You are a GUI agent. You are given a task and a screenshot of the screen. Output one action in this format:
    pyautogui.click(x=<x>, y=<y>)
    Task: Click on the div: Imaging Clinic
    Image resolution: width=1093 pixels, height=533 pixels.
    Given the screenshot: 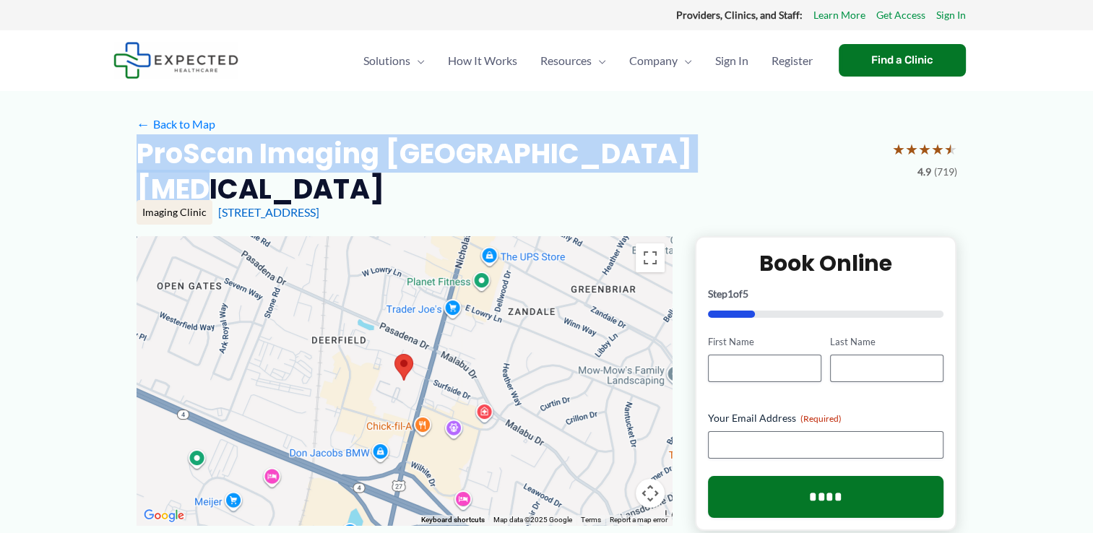 What is the action you would take?
    pyautogui.click(x=174, y=212)
    